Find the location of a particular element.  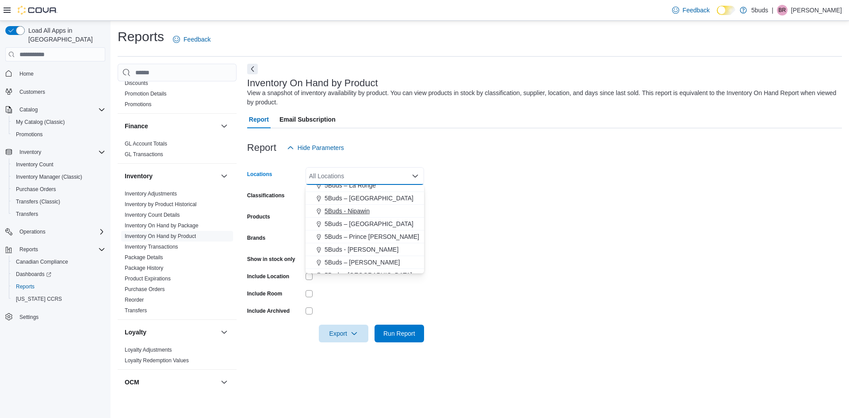

span: Inventory Transactions is located at coordinates (151, 247).